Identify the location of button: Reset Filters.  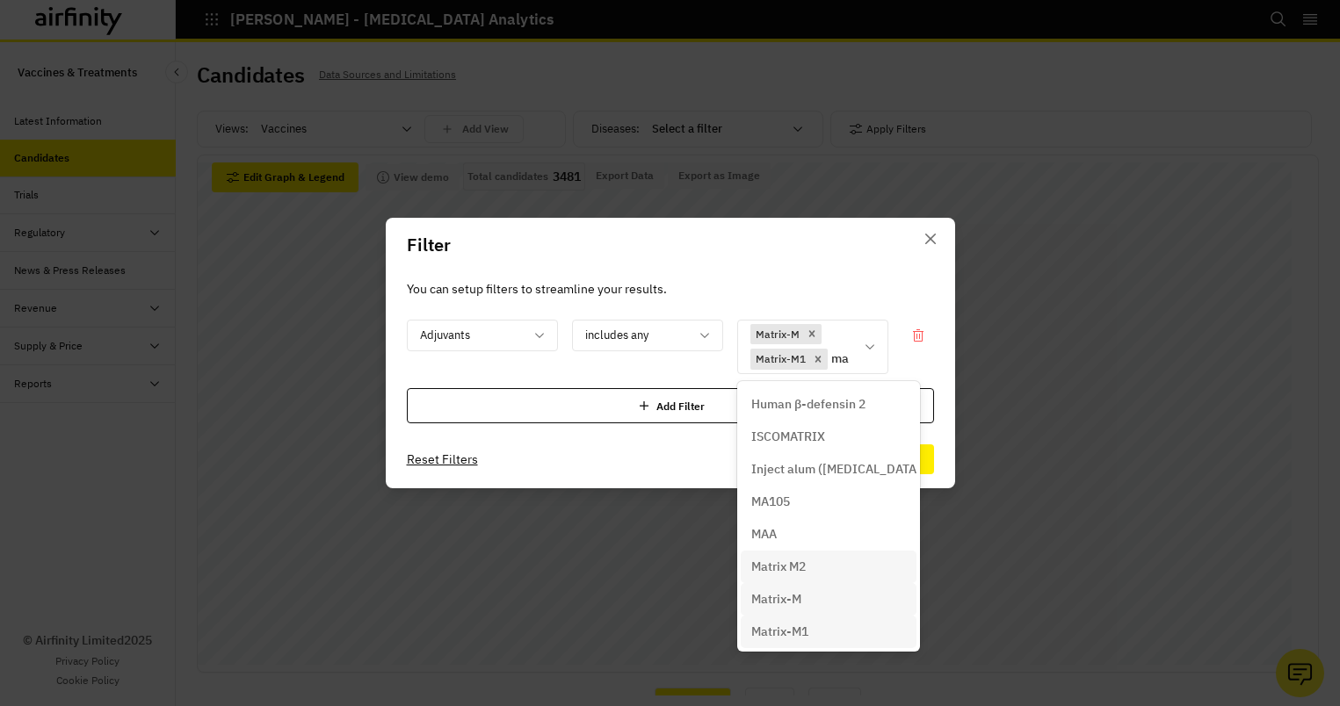
(442, 459).